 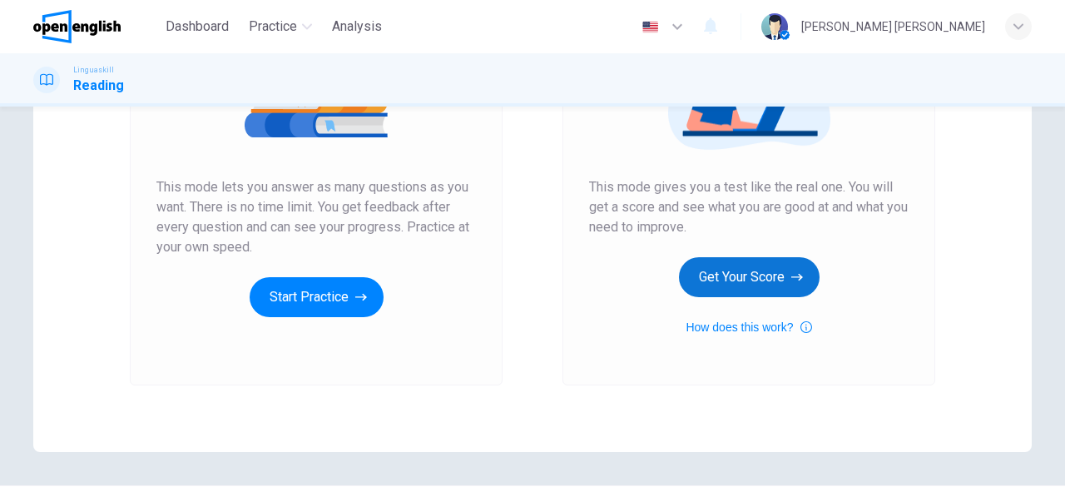 What do you see at coordinates (77, 27) in the screenshot?
I see `img: OpenEnglish logo` at bounding box center [77, 27].